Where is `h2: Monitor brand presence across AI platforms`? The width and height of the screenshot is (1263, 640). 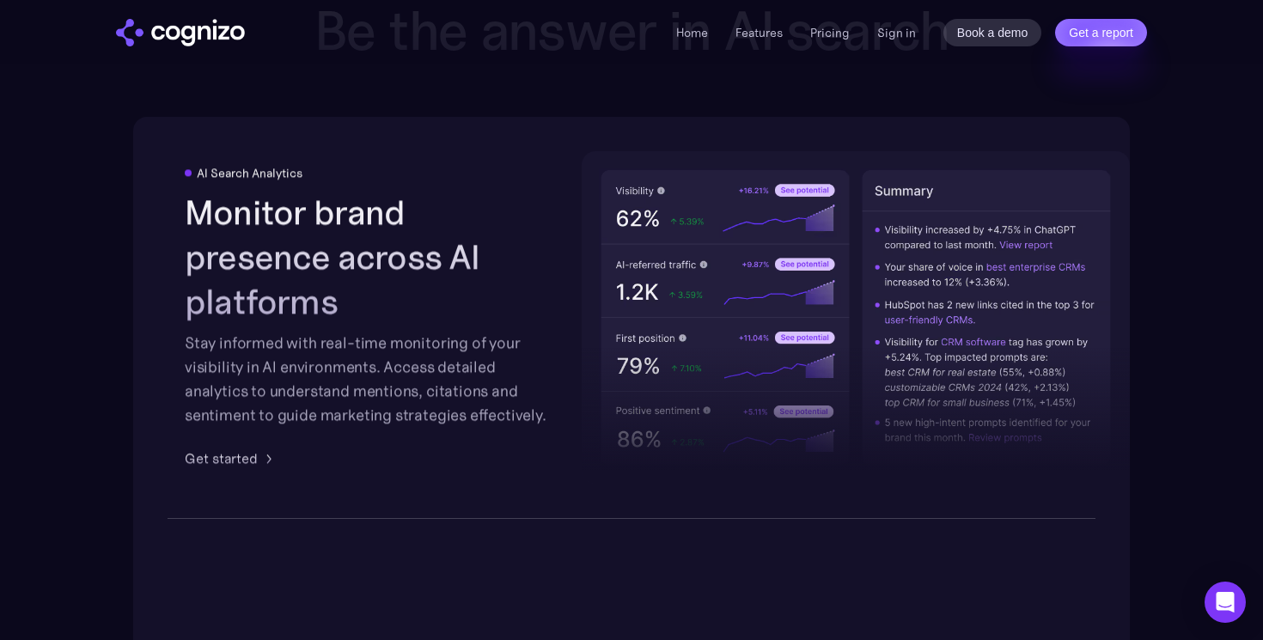
h2: Monitor brand presence across AI platforms is located at coordinates (369, 258).